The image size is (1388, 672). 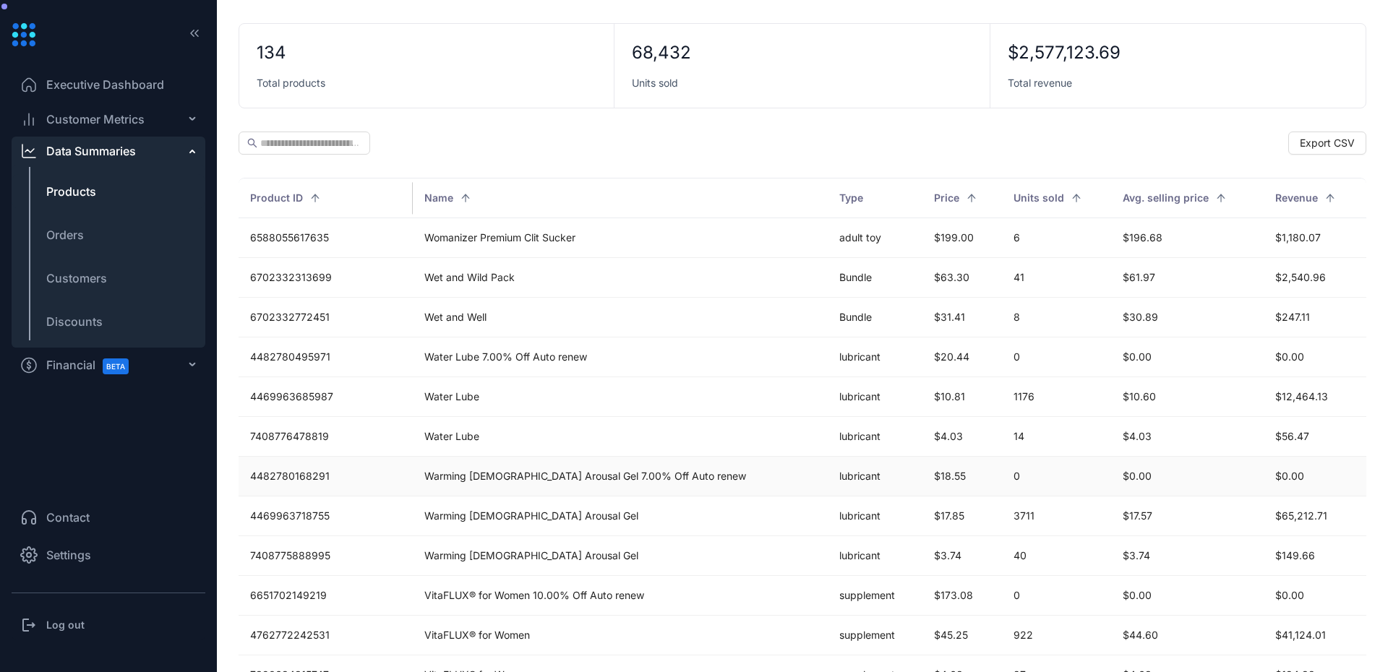 What do you see at coordinates (276, 198) in the screenshot?
I see `span: Product ID` at bounding box center [276, 198].